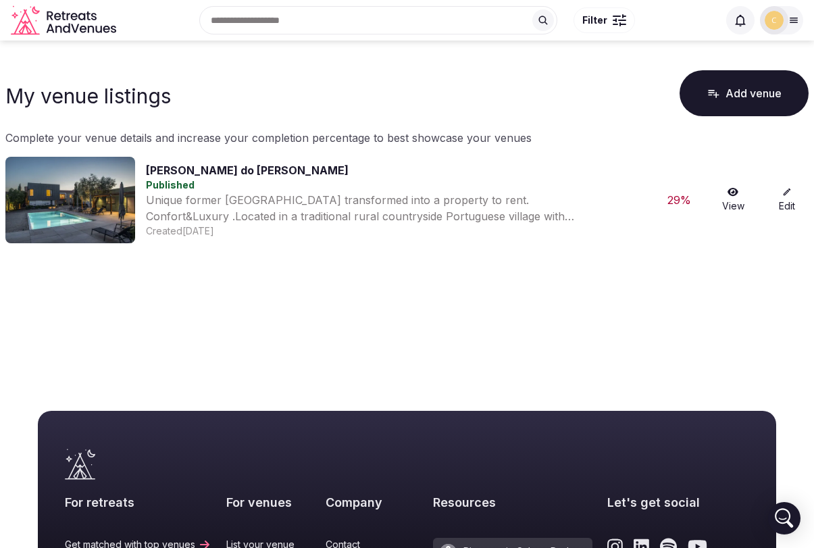 The image size is (814, 548). Describe the element at coordinates (784, 518) in the screenshot. I see `div: Open Intercom Messenger` at that location.